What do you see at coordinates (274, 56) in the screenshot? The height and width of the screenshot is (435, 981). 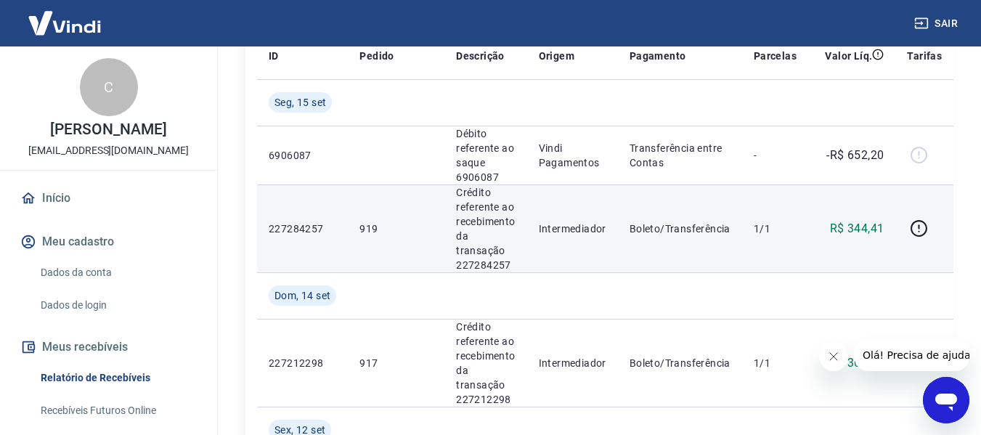 I see `p: ID` at bounding box center [274, 56].